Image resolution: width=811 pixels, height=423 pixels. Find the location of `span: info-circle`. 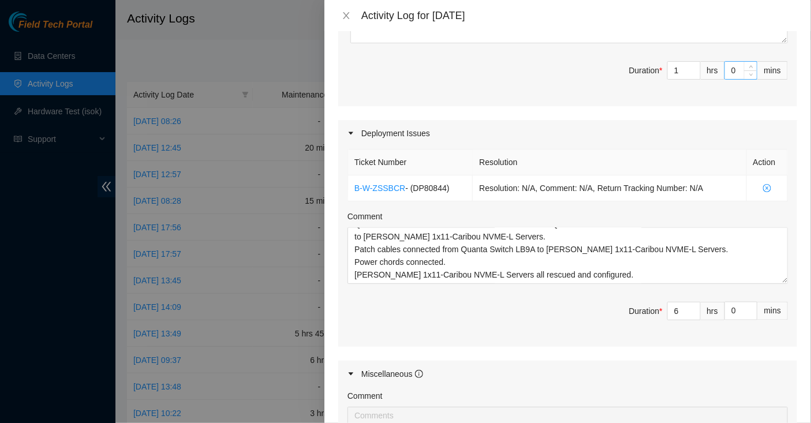

span: info-circle is located at coordinates (419, 374).